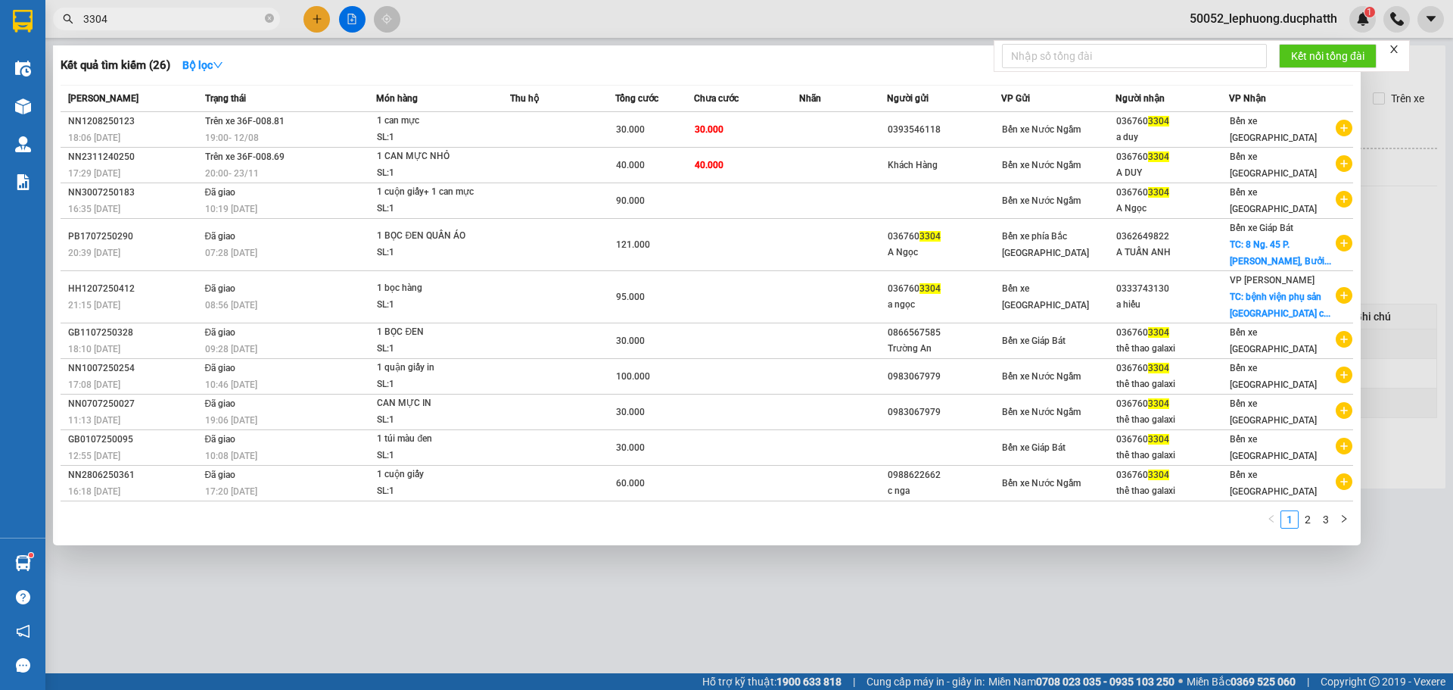  What do you see at coordinates (1344, 518) in the screenshot?
I see `span: right` at bounding box center [1344, 518].